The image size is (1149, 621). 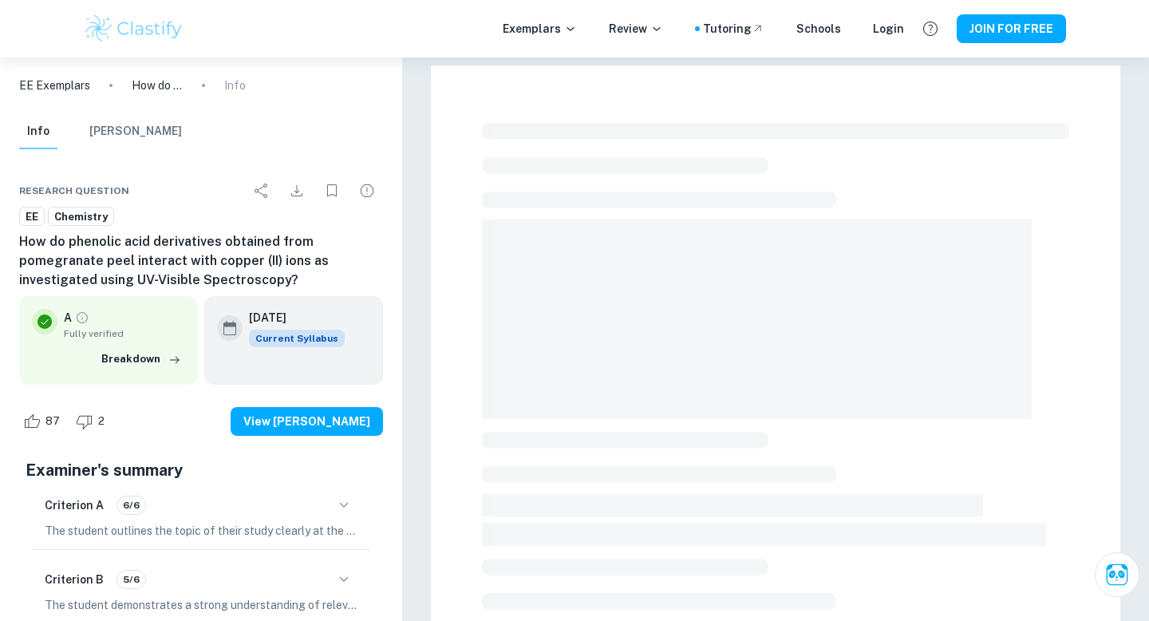 What do you see at coordinates (157, 85) in the screenshot?
I see `p: How do phenolic acid derivatives obtained from pomegranate peel interact with copper (II) ions as...` at bounding box center [157, 85].